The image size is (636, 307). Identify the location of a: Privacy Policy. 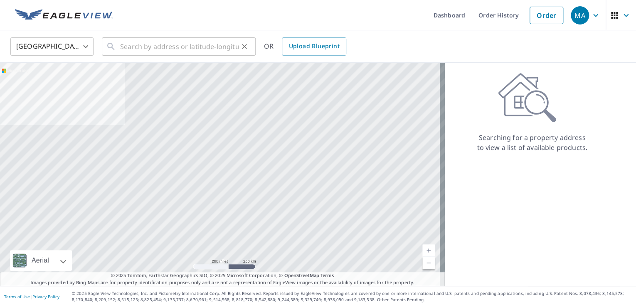
(46, 297).